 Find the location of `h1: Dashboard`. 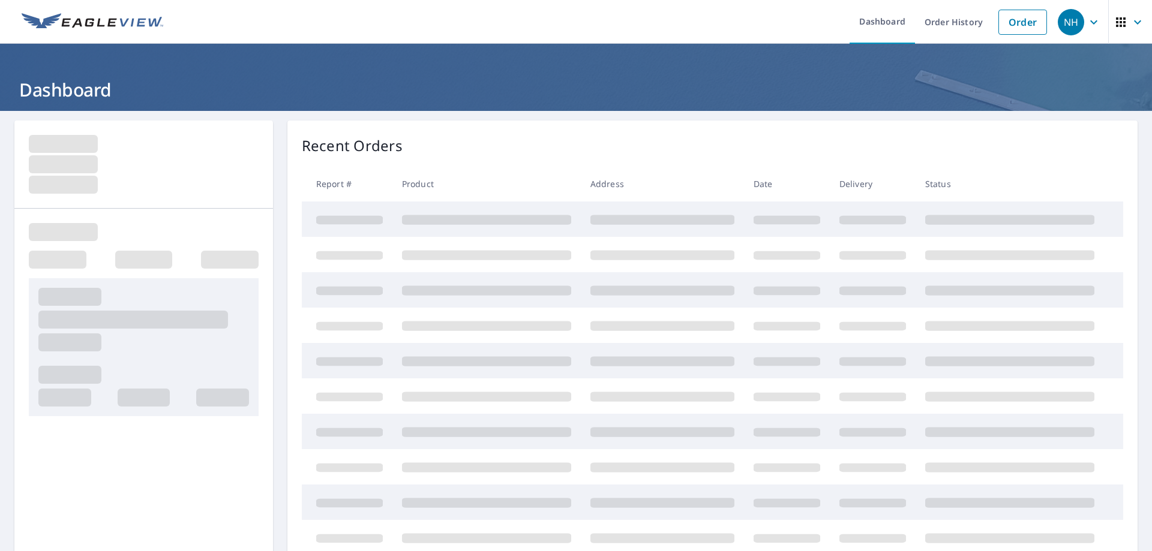

h1: Dashboard is located at coordinates (576, 89).